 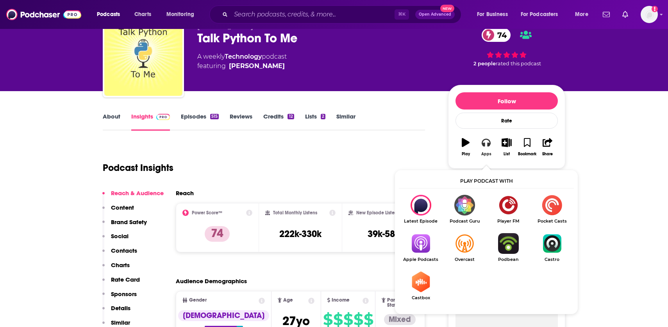 I want to click on div: 74 2 peoplerated this podcast, so click(x=507, y=47).